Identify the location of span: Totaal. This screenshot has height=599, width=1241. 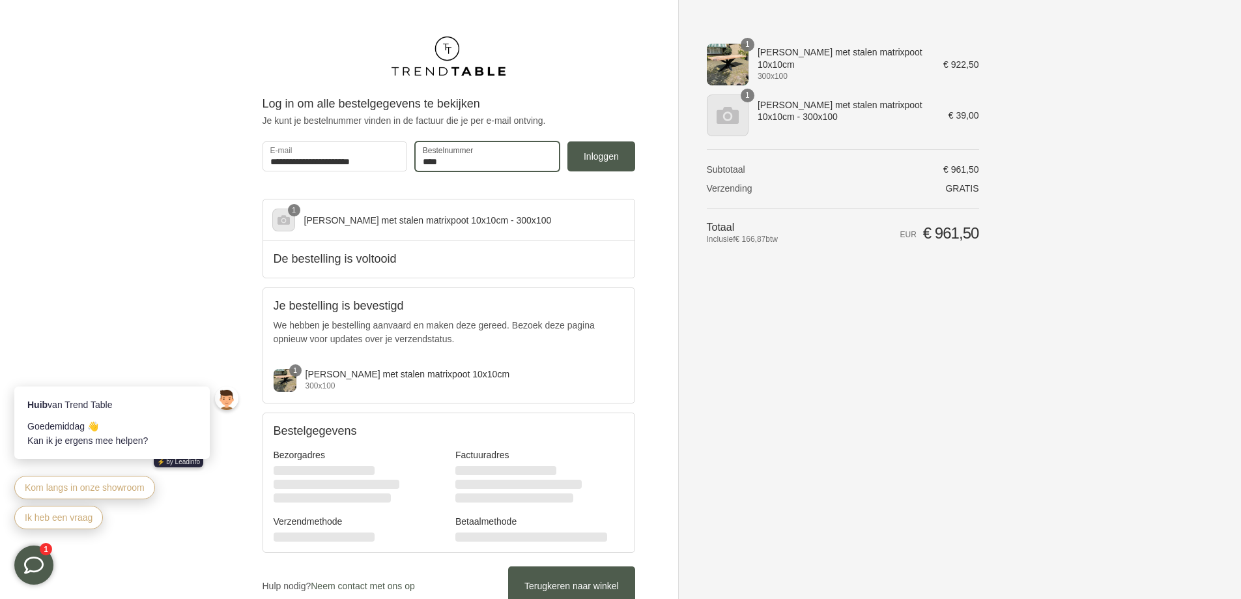
(720, 227).